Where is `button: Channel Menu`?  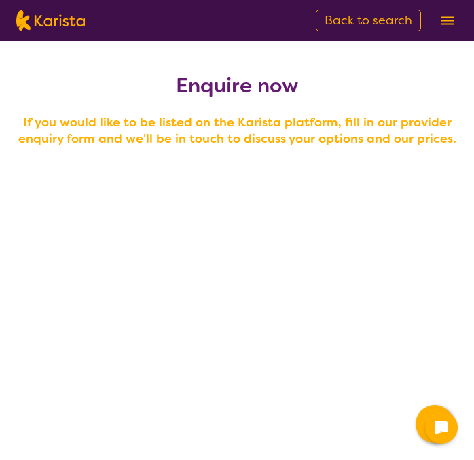
button: Channel Menu is located at coordinates (435, 424).